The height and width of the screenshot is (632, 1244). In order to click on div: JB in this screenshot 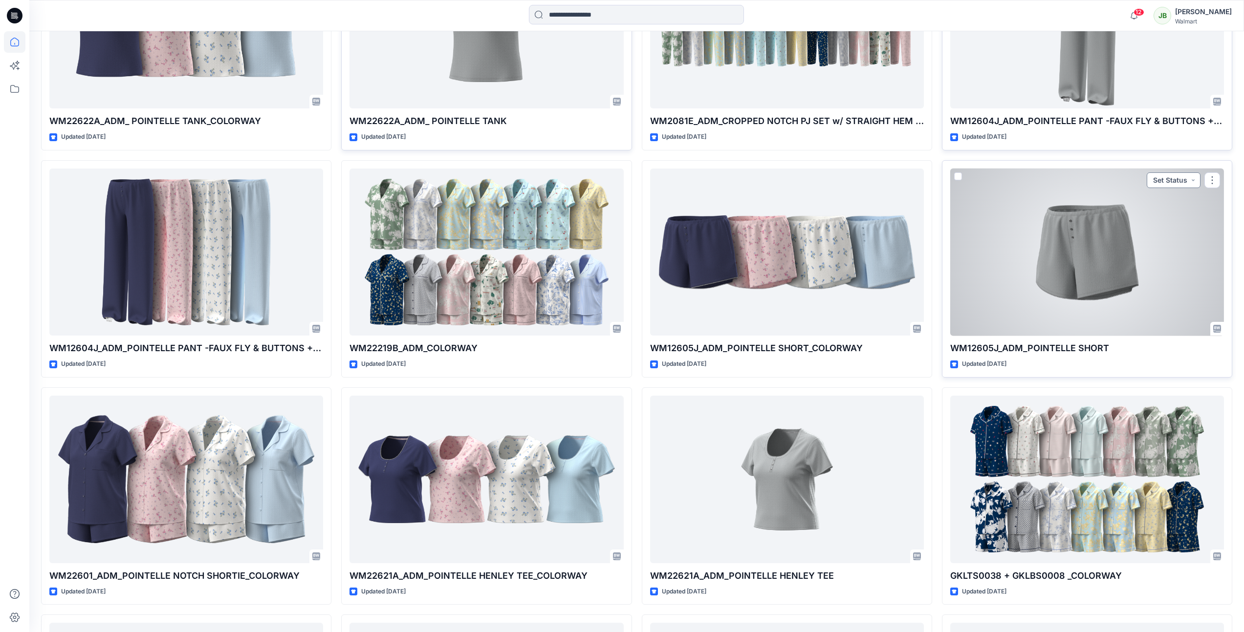, I will do `click(1162, 16)`.